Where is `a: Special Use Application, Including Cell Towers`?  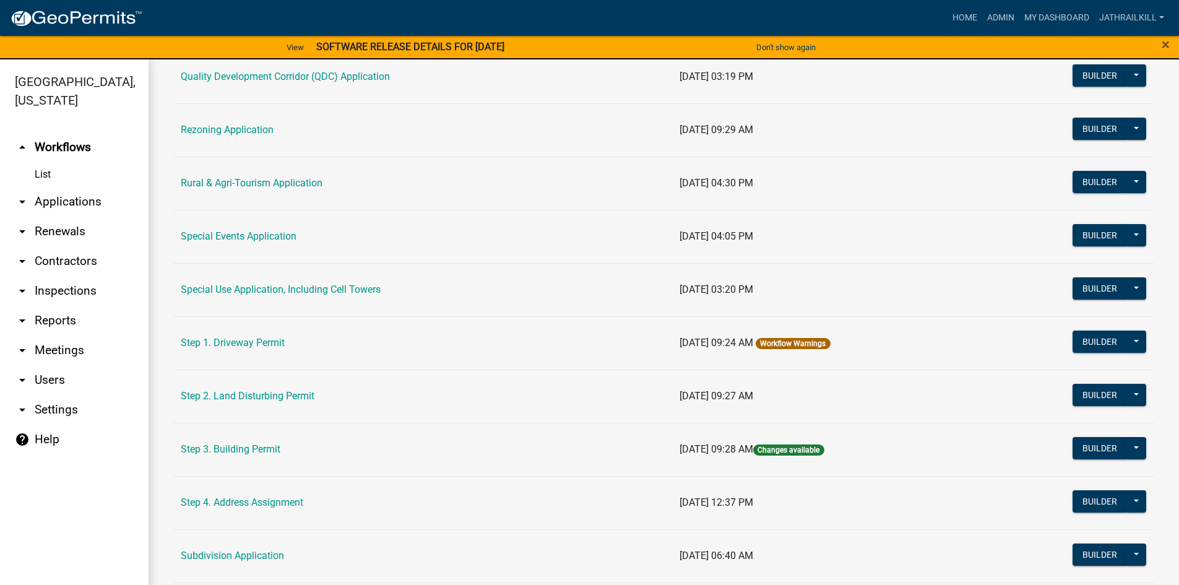 a: Special Use Application, Including Cell Towers is located at coordinates (280, 289).